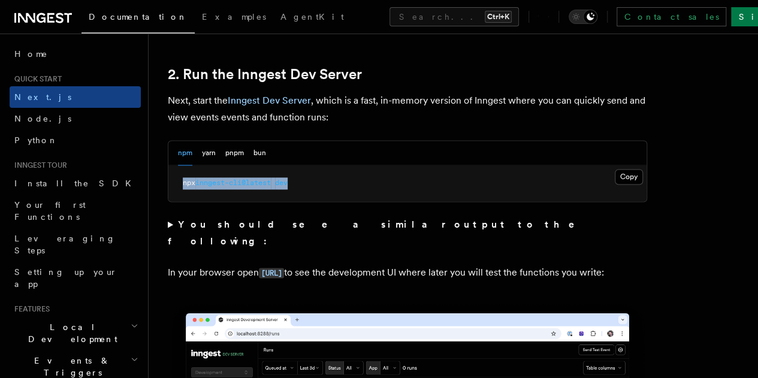  Describe the element at coordinates (234, 17) in the screenshot. I see `span: Examples` at that location.